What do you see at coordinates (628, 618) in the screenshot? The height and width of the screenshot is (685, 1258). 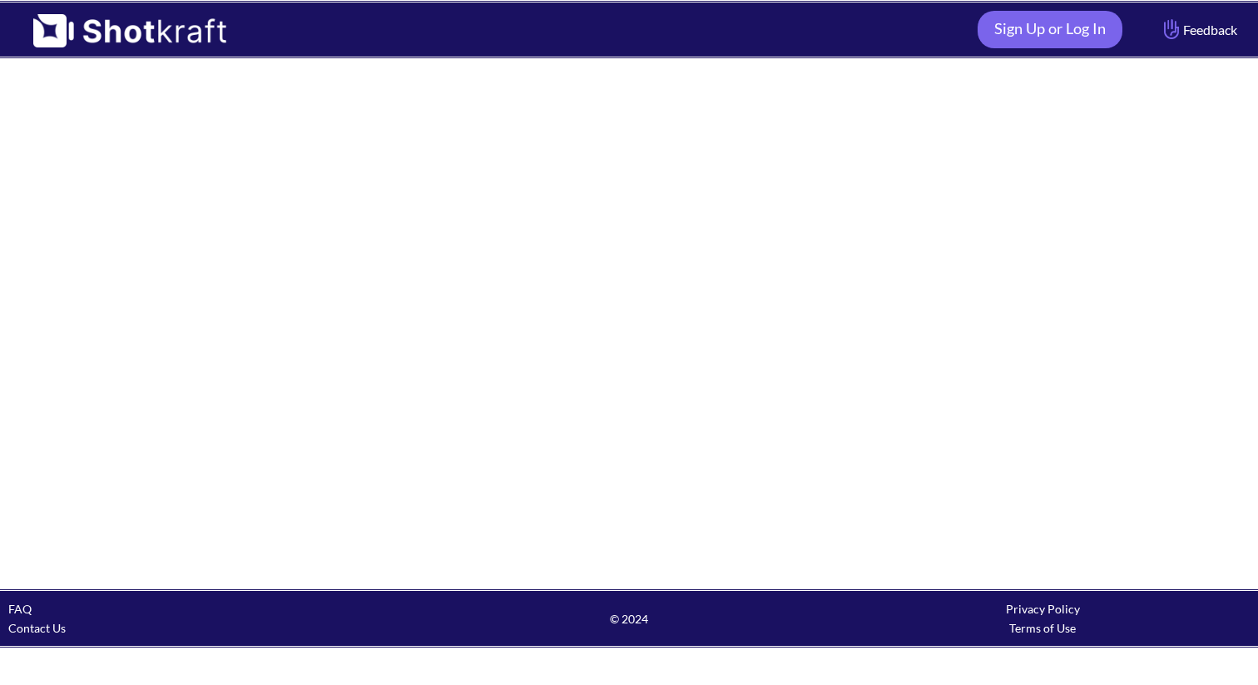 I see `span: © 2024` at bounding box center [628, 618].